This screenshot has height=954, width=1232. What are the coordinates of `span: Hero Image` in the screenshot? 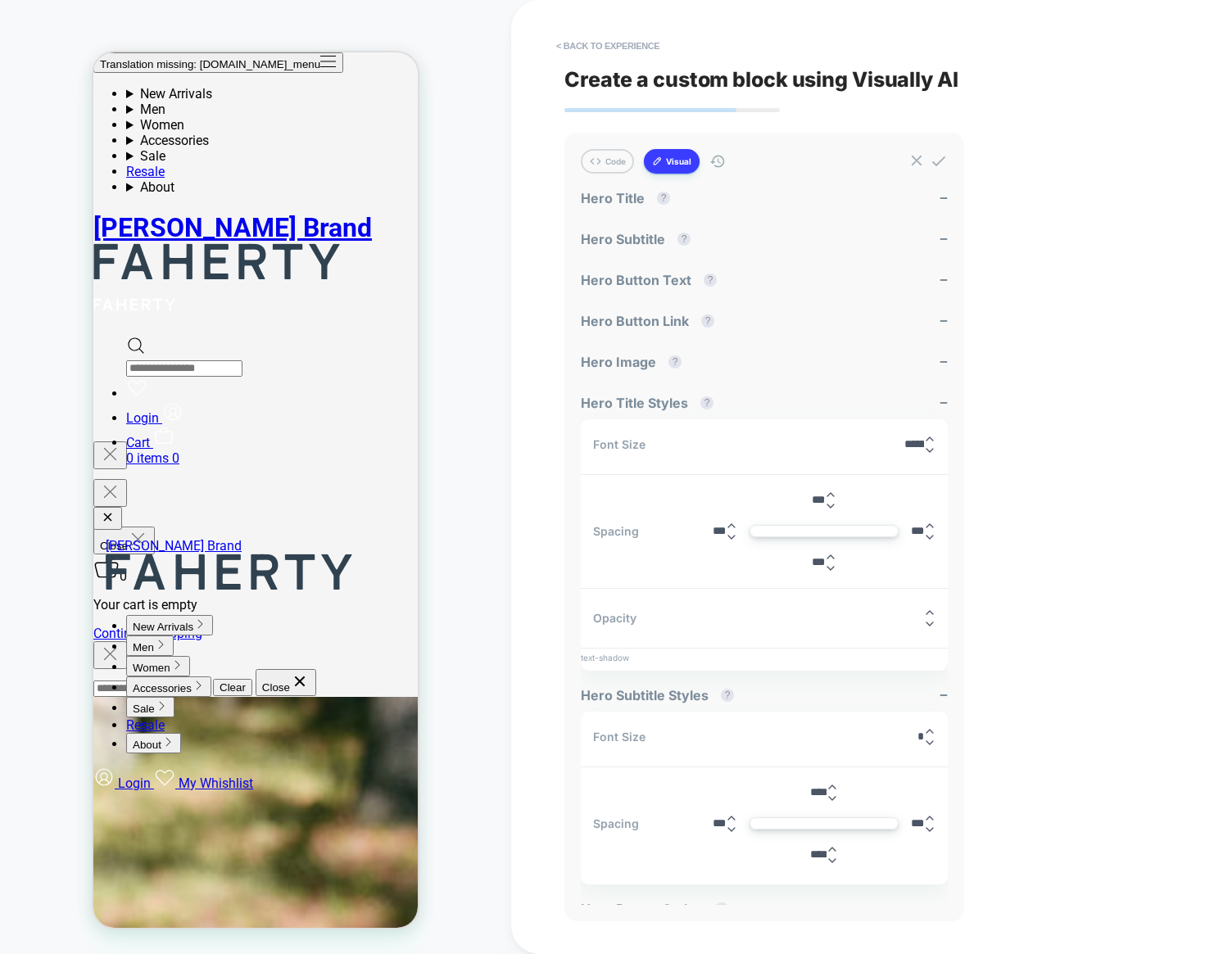 It's located at (635, 362).